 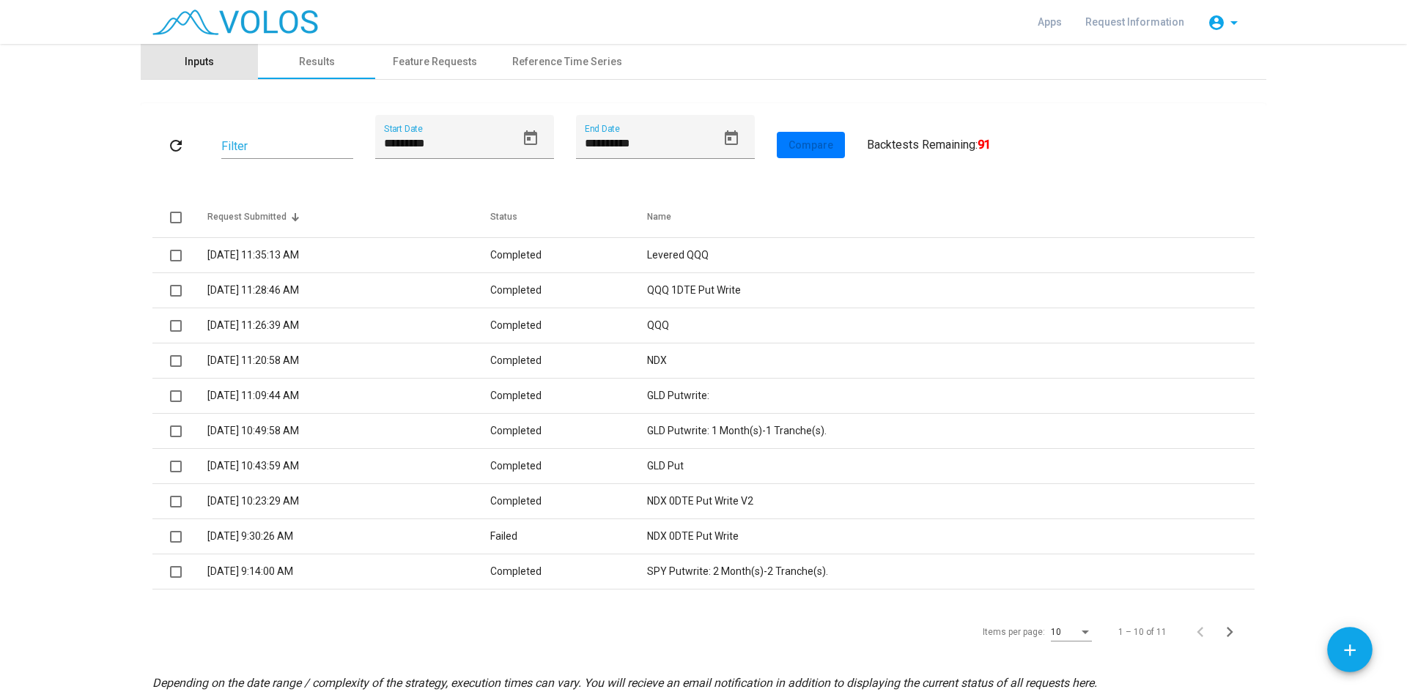 What do you see at coordinates (950, 537) in the screenshot?
I see `td: NDX 0DTE Put Write` at bounding box center [950, 537].